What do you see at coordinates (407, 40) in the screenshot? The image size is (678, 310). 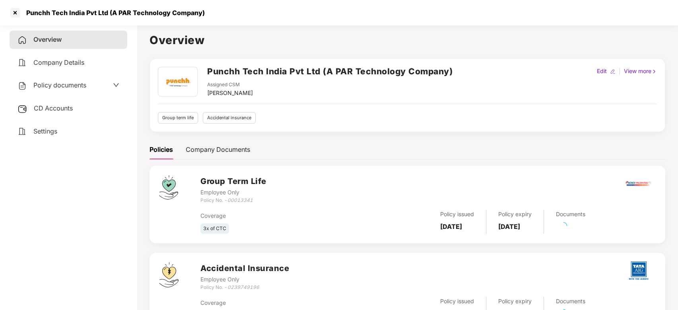 I see `h1: Overview` at bounding box center [407, 40].